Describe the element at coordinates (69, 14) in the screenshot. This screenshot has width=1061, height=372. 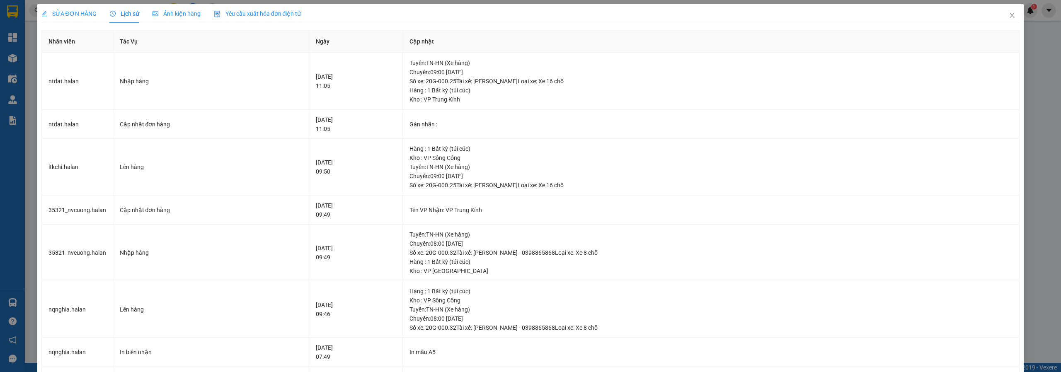
I see `span: SỬA ĐƠN HÀNG` at that location.